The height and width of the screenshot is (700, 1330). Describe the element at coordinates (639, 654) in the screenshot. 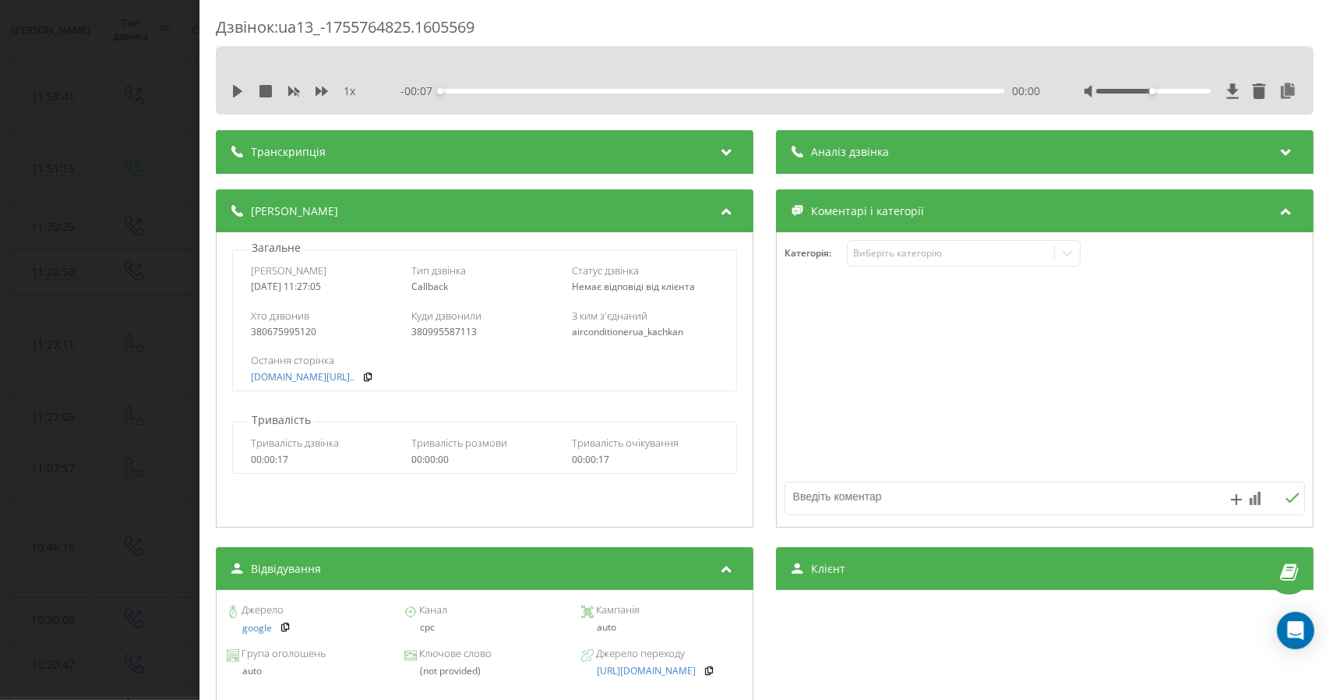

I see `span: Джерело переходу` at that location.